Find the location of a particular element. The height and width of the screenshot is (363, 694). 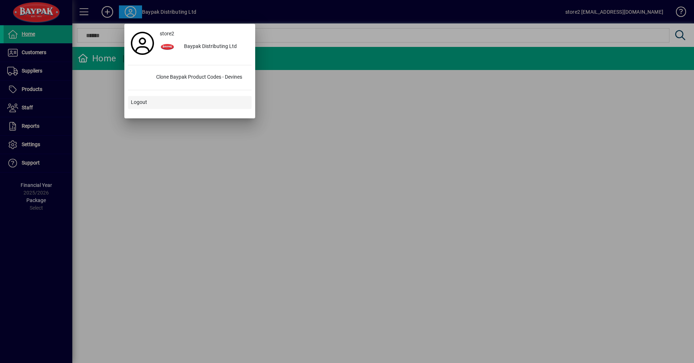

span: store2 is located at coordinates (167, 34).